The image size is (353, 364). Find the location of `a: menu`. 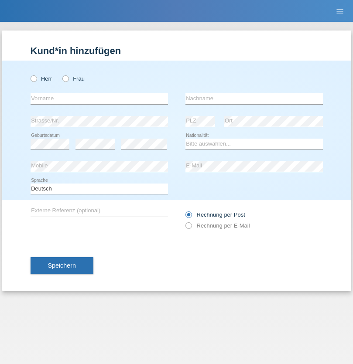

a: menu is located at coordinates (340, 11).